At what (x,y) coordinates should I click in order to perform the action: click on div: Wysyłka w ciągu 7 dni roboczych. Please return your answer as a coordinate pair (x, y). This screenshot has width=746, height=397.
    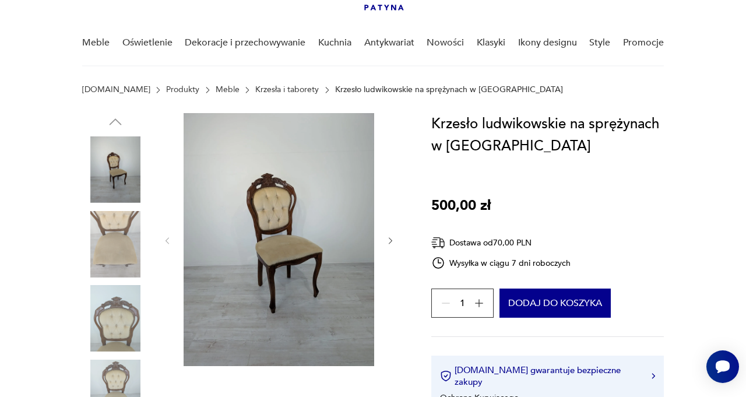
    Looking at the image, I should click on (501, 263).